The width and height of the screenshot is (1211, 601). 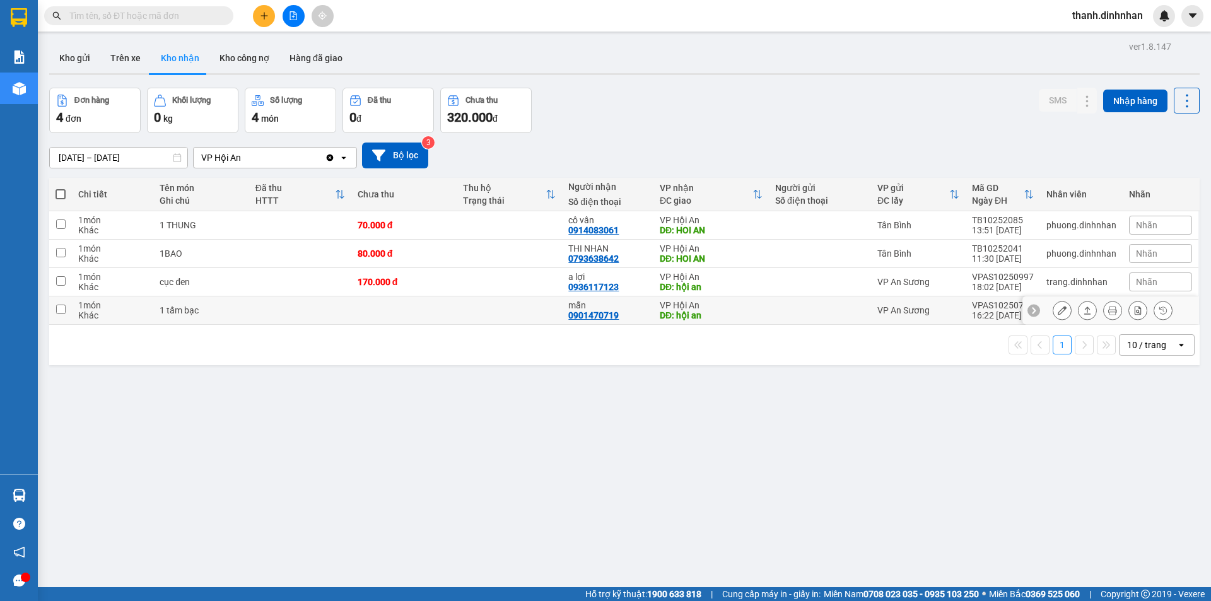 What do you see at coordinates (1034, 594) in the screenshot?
I see `span: Miền Bắc` at bounding box center [1034, 594].